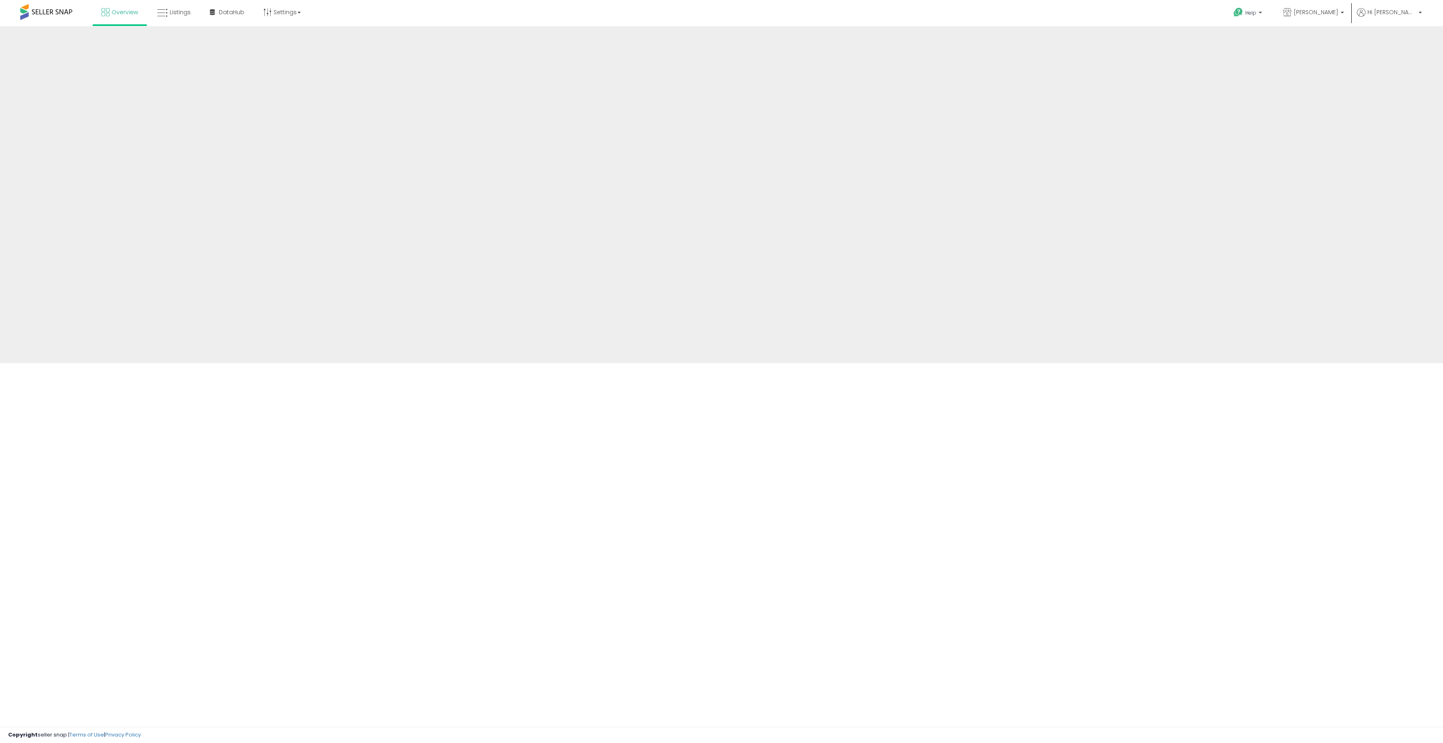 The image size is (1443, 743). Describe the element at coordinates (125, 12) in the screenshot. I see `span: Overview` at that location.